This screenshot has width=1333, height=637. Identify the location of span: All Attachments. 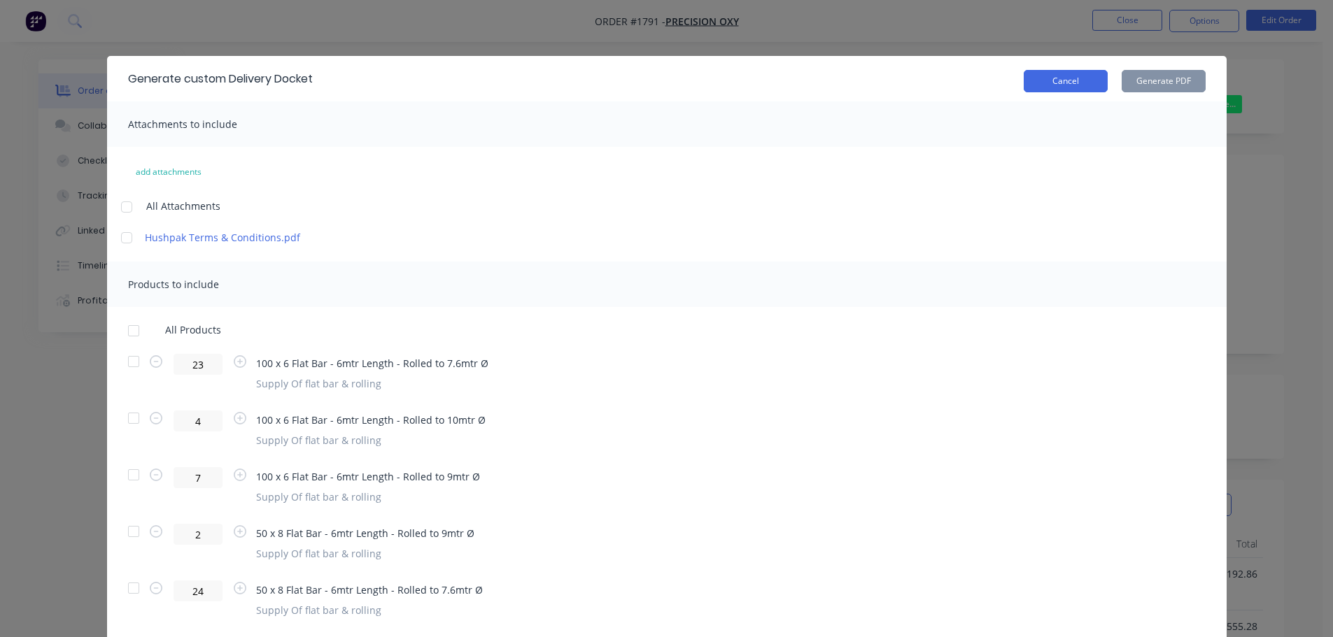
(183, 206).